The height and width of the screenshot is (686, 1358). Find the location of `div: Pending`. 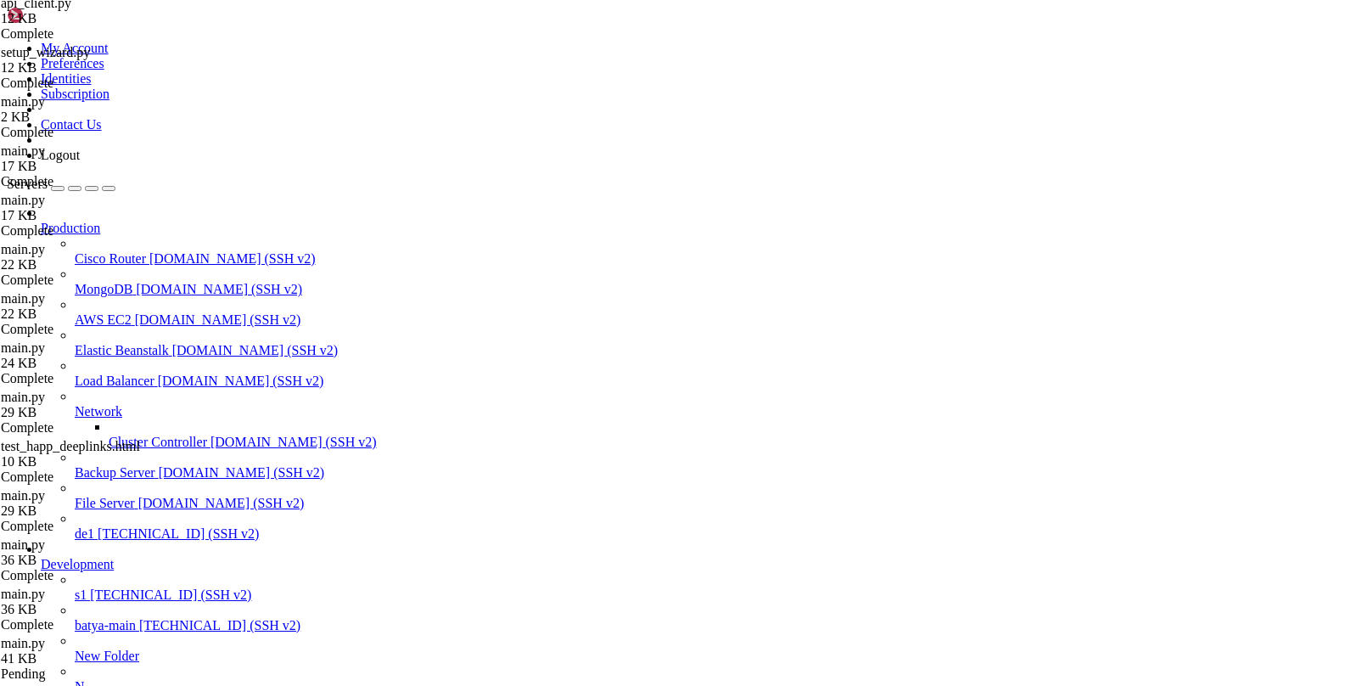

div: Pending is located at coordinates (85, 674).